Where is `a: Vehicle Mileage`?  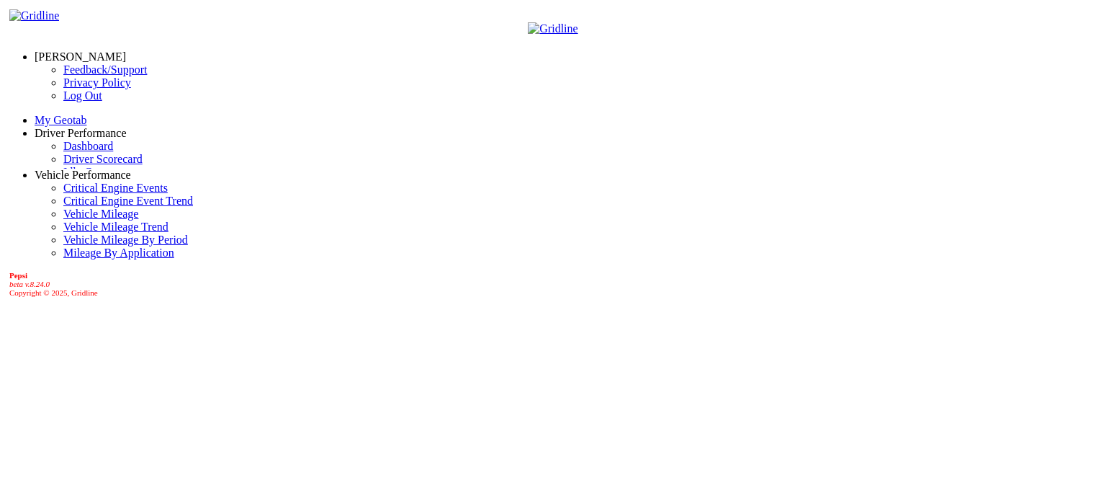 a: Vehicle Mileage is located at coordinates (101, 213).